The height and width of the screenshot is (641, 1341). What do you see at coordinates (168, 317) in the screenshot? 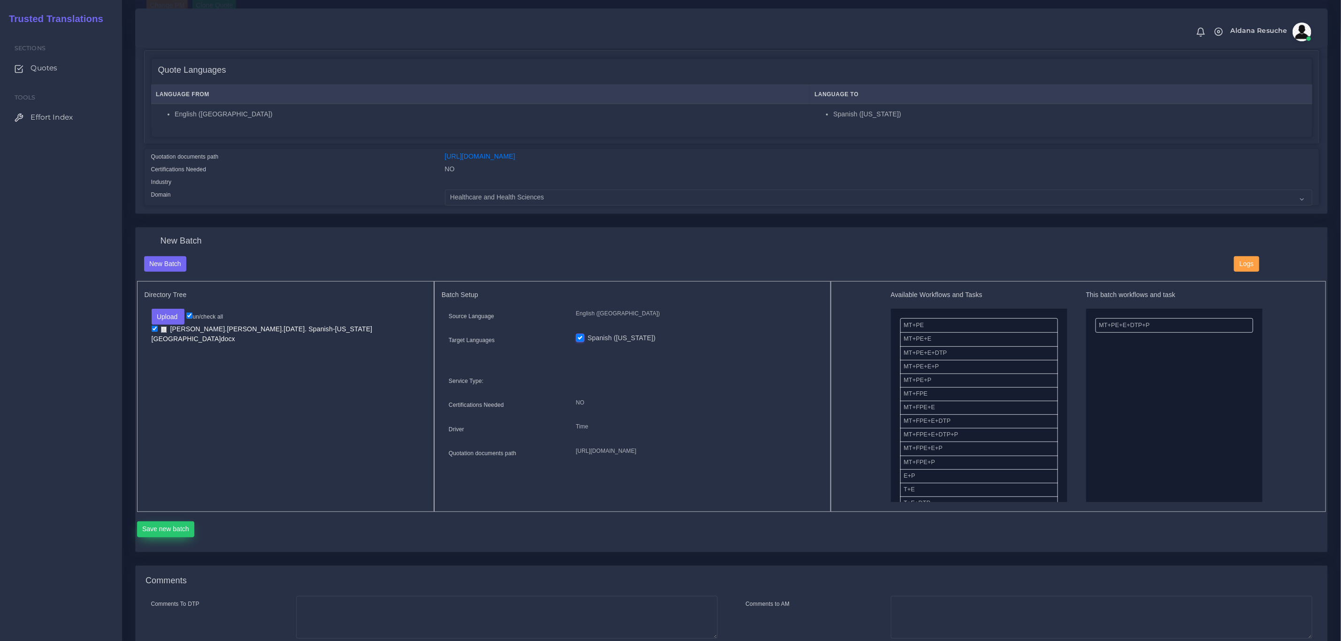
I see `button: Upload` at bounding box center [168, 317].